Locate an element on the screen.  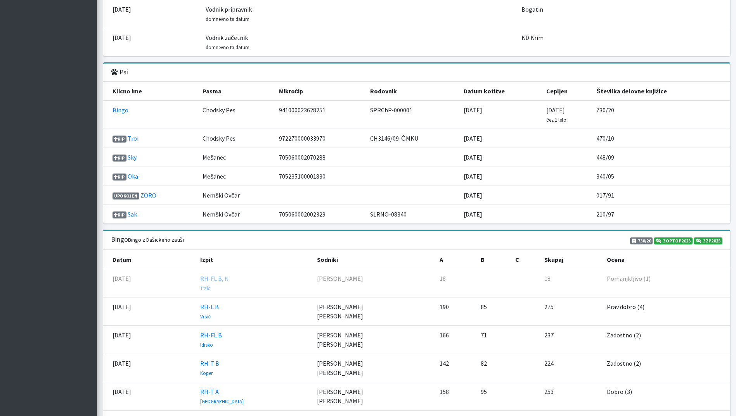
a: Sak is located at coordinates (132, 214).